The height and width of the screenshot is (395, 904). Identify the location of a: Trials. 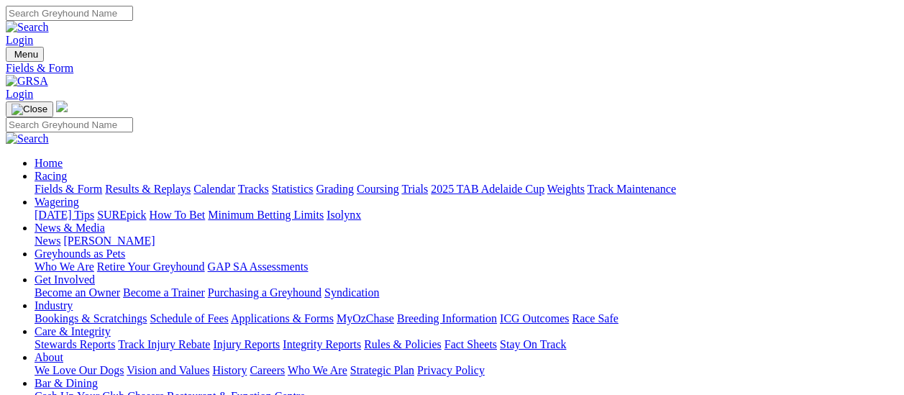
(414, 188).